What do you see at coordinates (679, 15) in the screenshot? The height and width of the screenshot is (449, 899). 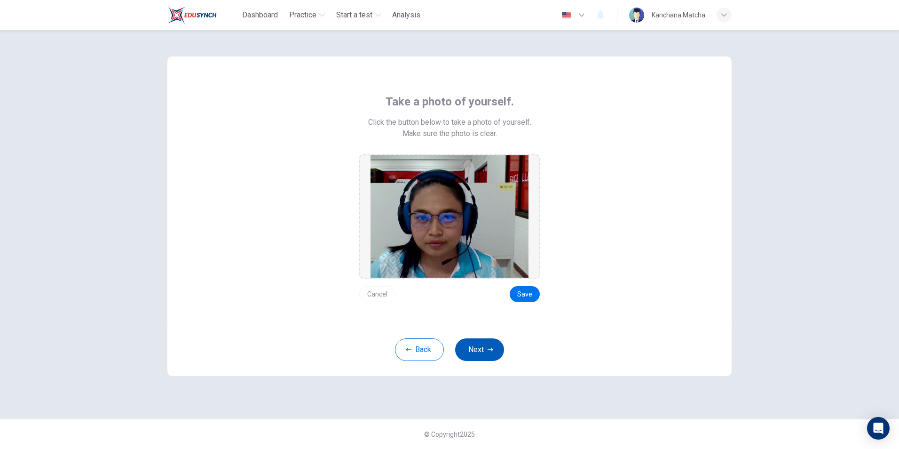 I see `div: Kanchana Matcha` at bounding box center [679, 15].